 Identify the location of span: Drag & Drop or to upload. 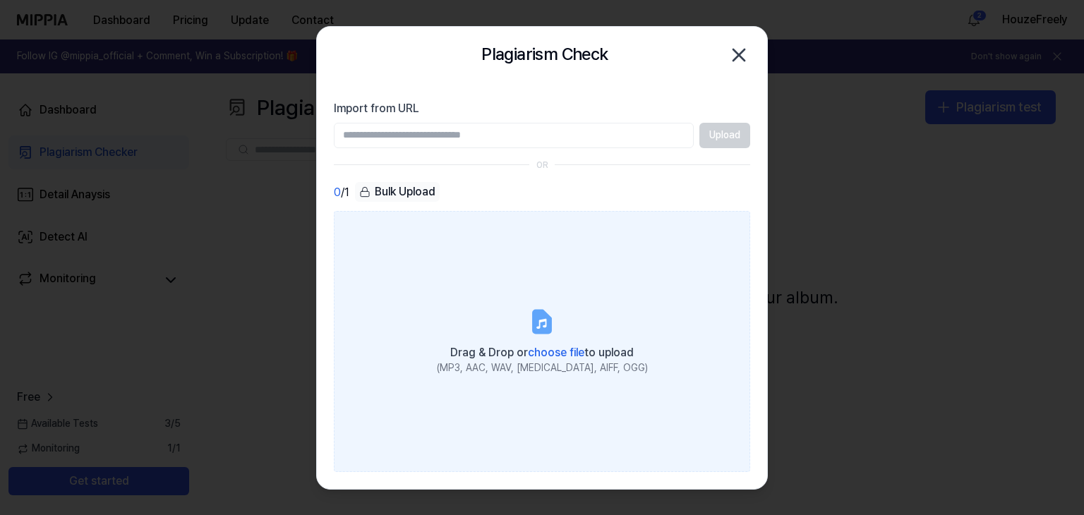
(542, 352).